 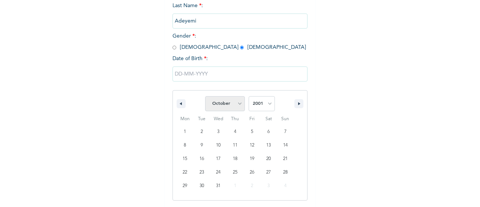 What do you see at coordinates (218, 159) in the screenshot?
I see `button: 17` at bounding box center [218, 159].